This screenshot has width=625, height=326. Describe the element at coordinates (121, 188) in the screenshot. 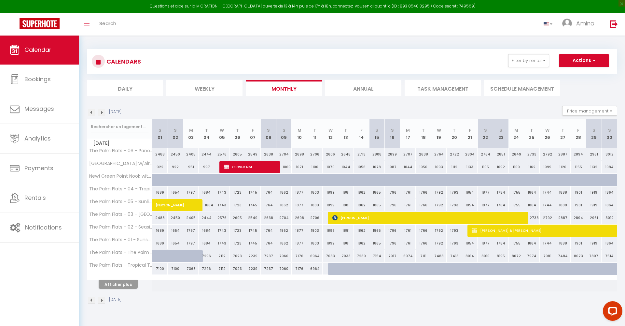

I see `span: The Palm Flats - 04 - Tropical Paradise` at that location.